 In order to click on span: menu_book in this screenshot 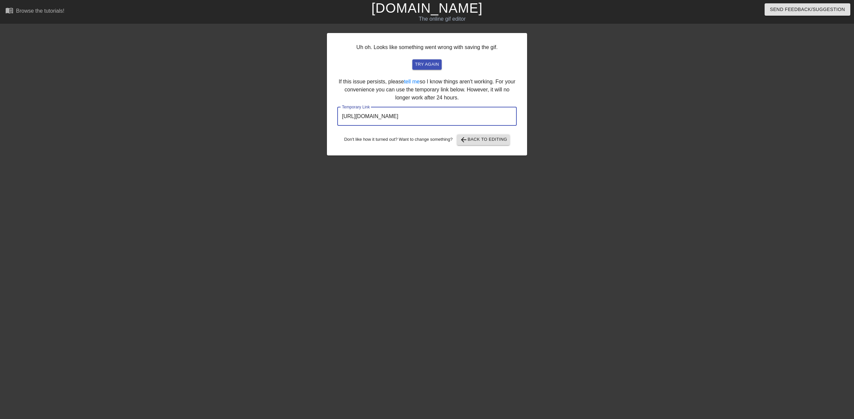, I will do `click(9, 10)`.